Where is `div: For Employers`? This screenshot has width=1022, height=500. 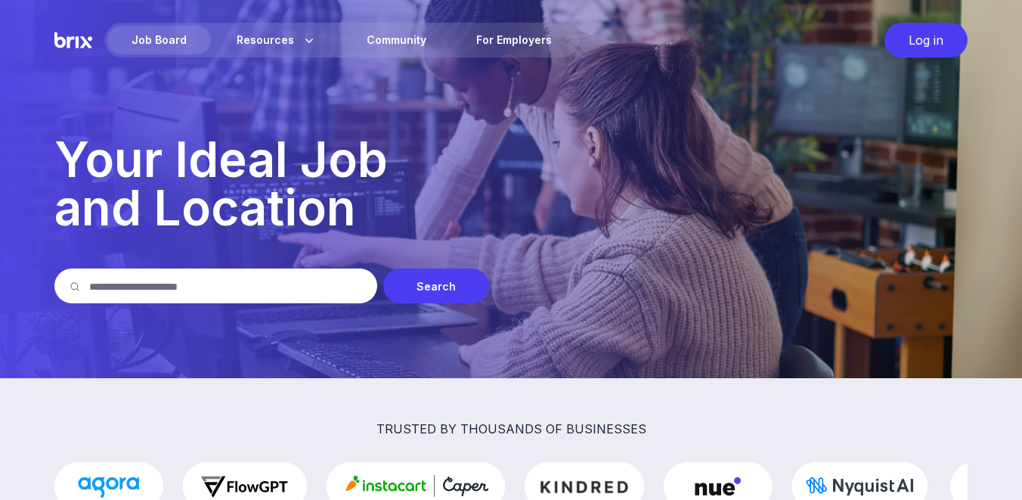 div: For Employers is located at coordinates (514, 40).